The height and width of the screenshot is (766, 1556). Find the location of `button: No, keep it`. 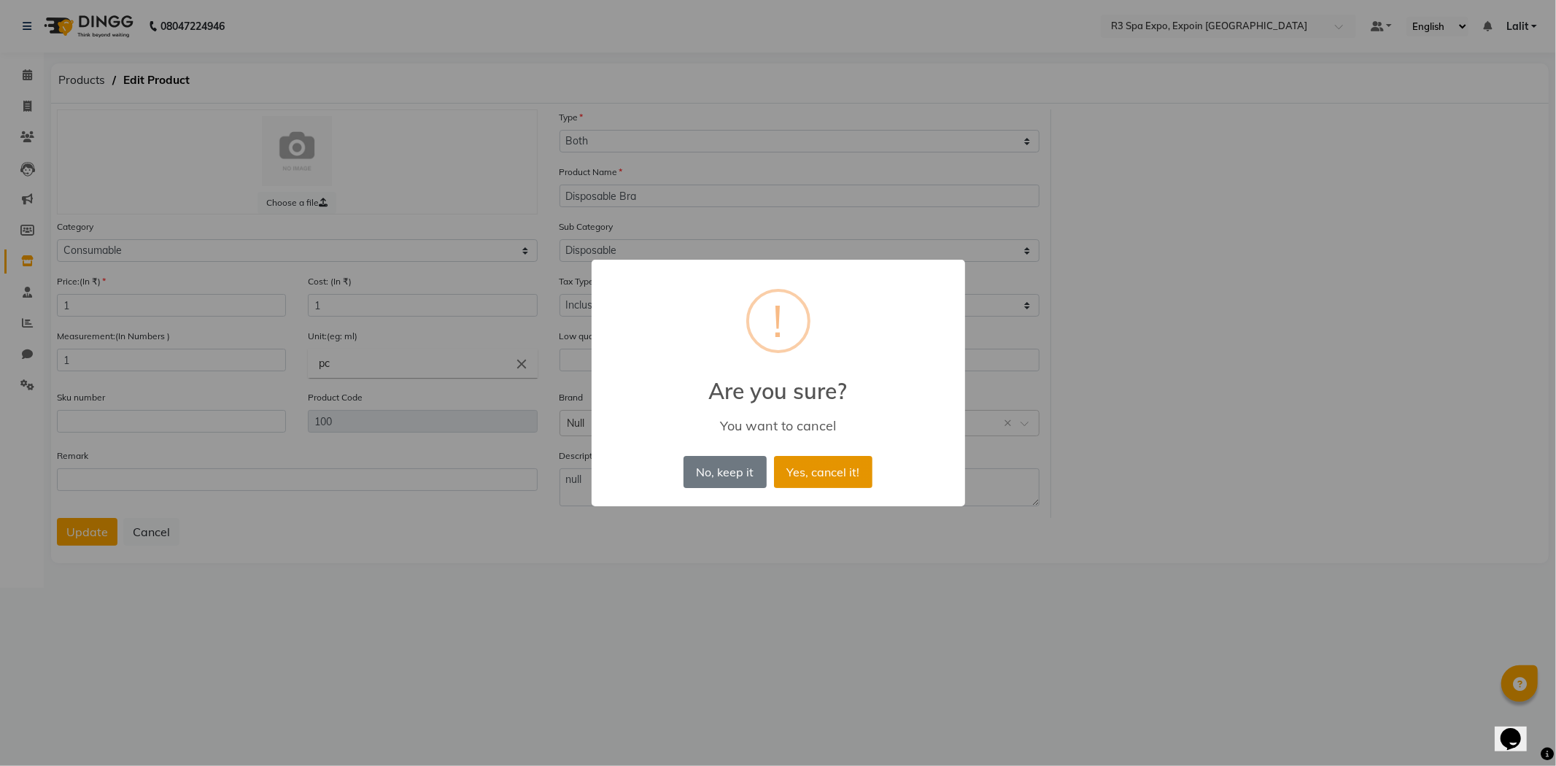

button: No, keep it is located at coordinates (725, 472).